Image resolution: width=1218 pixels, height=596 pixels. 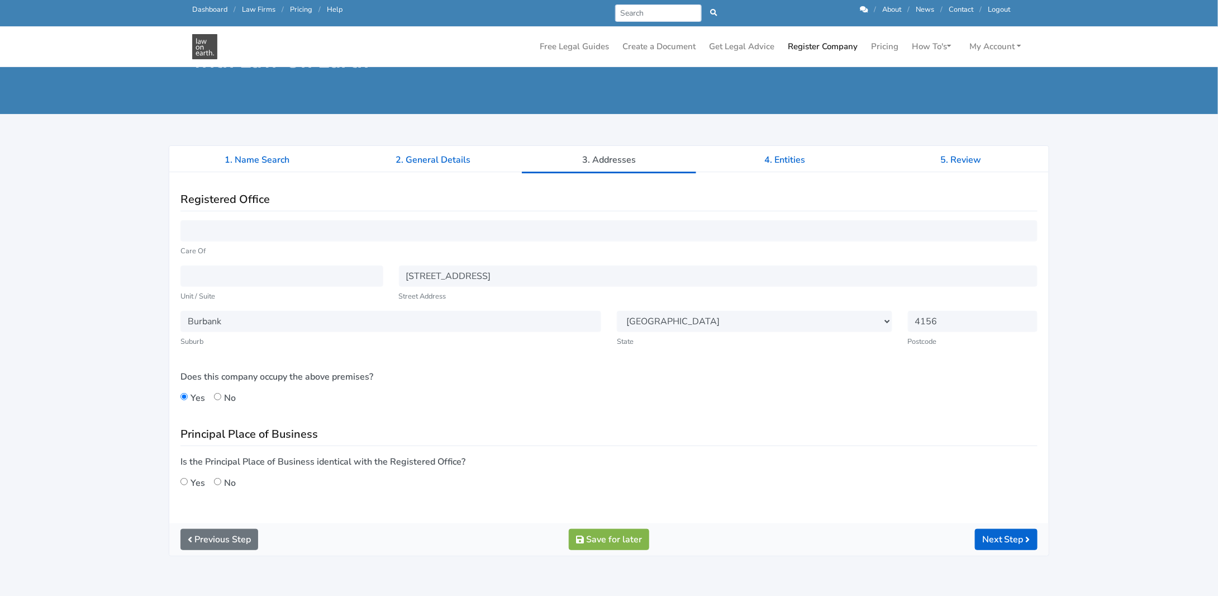 What do you see at coordinates (609, 462) in the screenshot?
I see `label: Is the Principal Place of Business identical with the Registered Office?` at bounding box center [609, 462].